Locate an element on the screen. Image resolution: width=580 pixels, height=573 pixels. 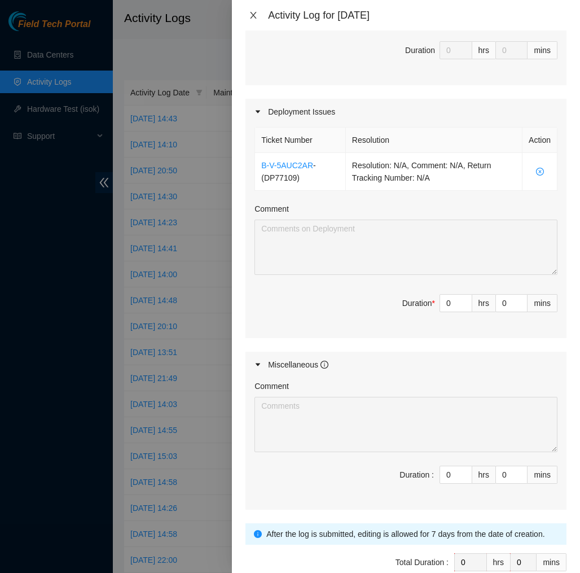
span: close-circle is located at coordinates (540, 172).